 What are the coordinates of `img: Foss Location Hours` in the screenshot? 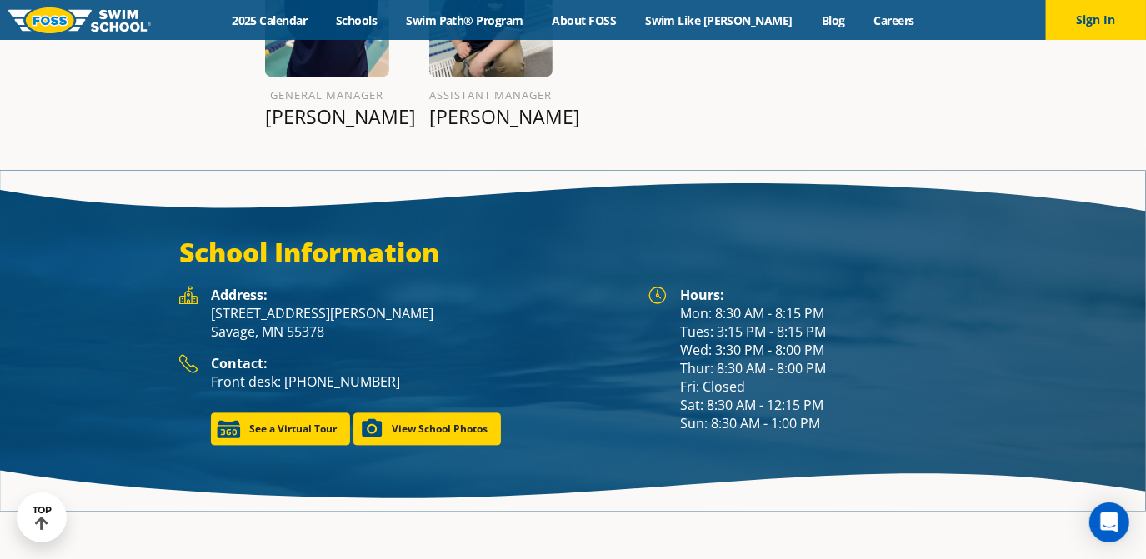 It's located at (657, 295).